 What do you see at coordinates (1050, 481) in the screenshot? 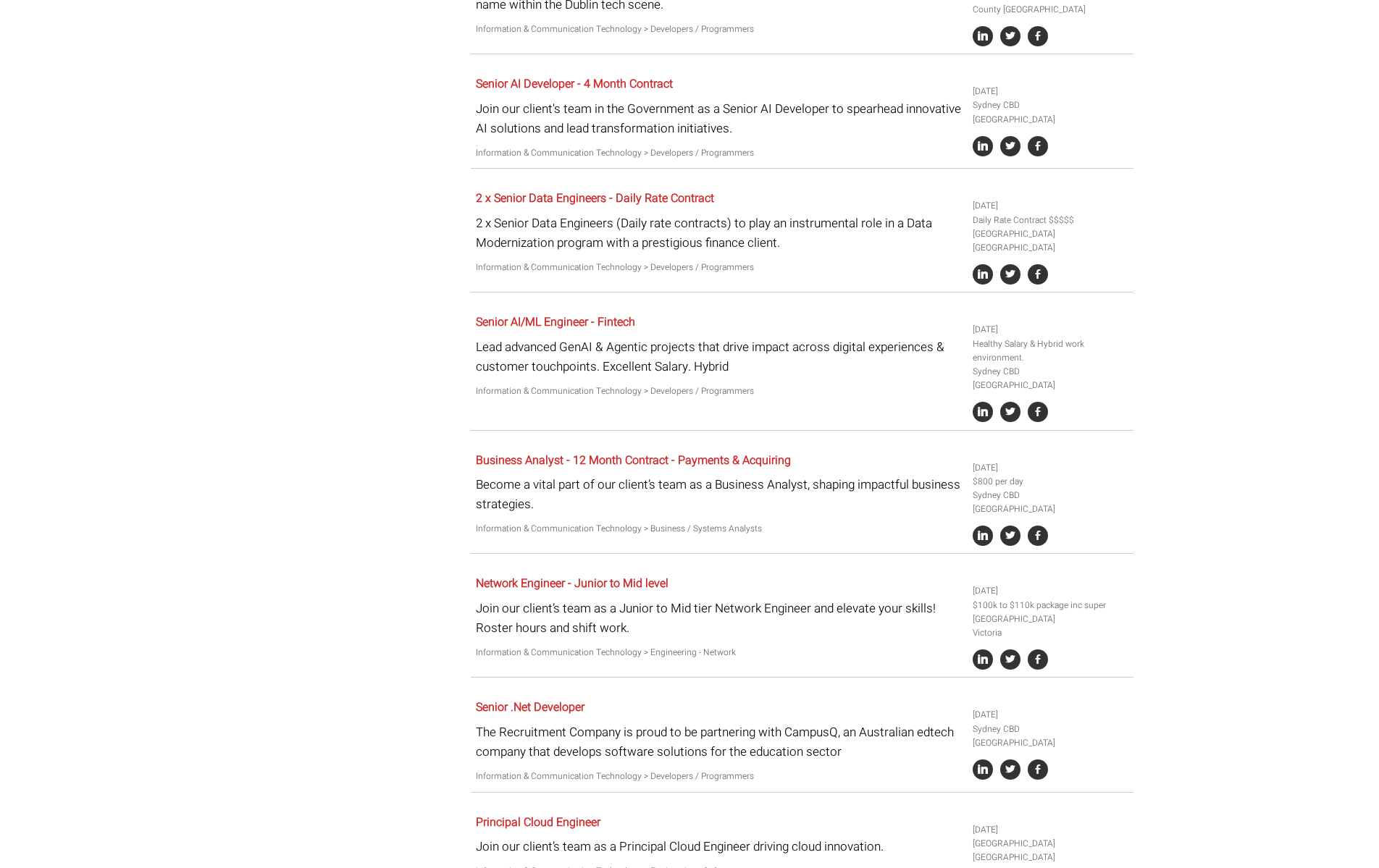
I see `li: $800 per day` at bounding box center [1050, 481].